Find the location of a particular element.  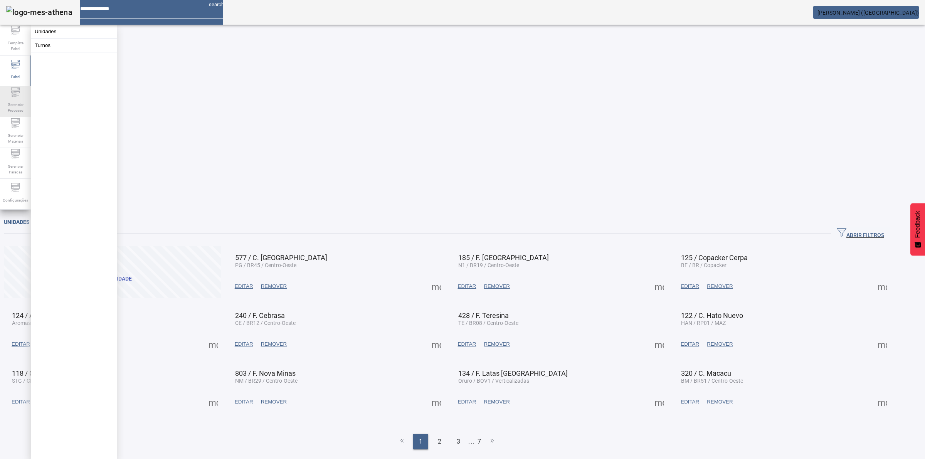

button: Unidades is located at coordinates (74, 31).